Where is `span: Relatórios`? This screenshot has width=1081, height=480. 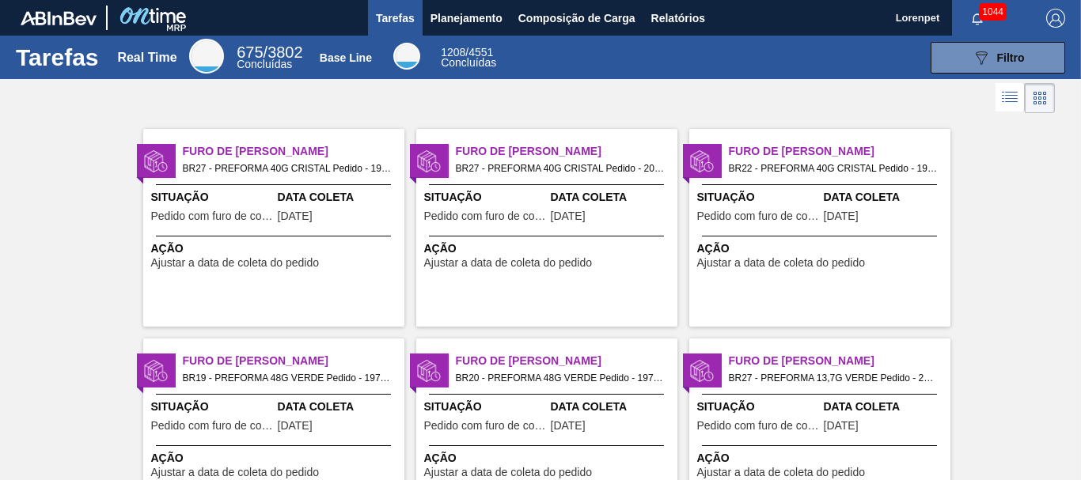 span: Relatórios is located at coordinates (678, 18).